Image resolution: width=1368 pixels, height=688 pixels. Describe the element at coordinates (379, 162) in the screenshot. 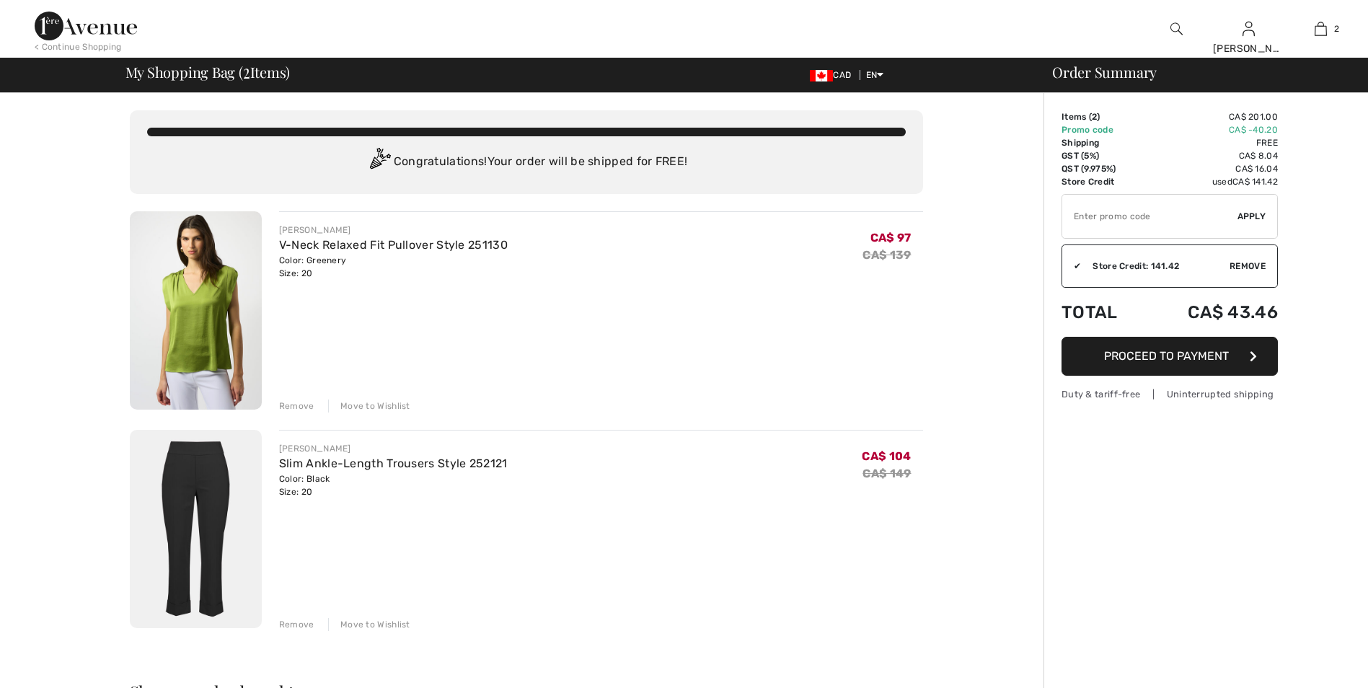

I see `img: Congratulation2.svg` at that location.